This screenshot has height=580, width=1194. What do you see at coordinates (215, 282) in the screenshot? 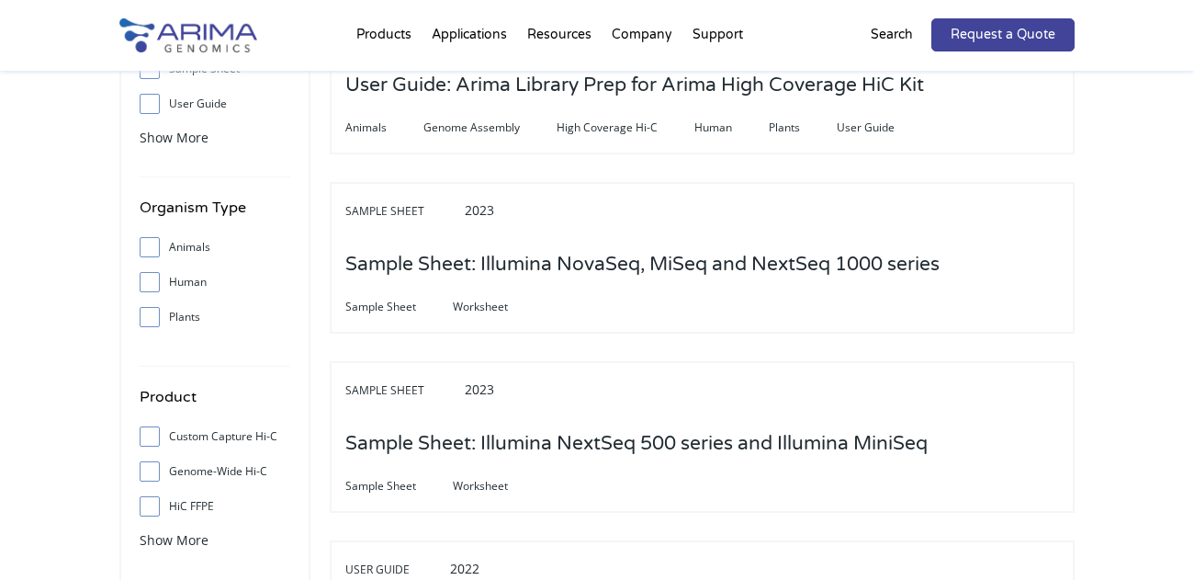
I see `label: Human` at bounding box center [215, 282].